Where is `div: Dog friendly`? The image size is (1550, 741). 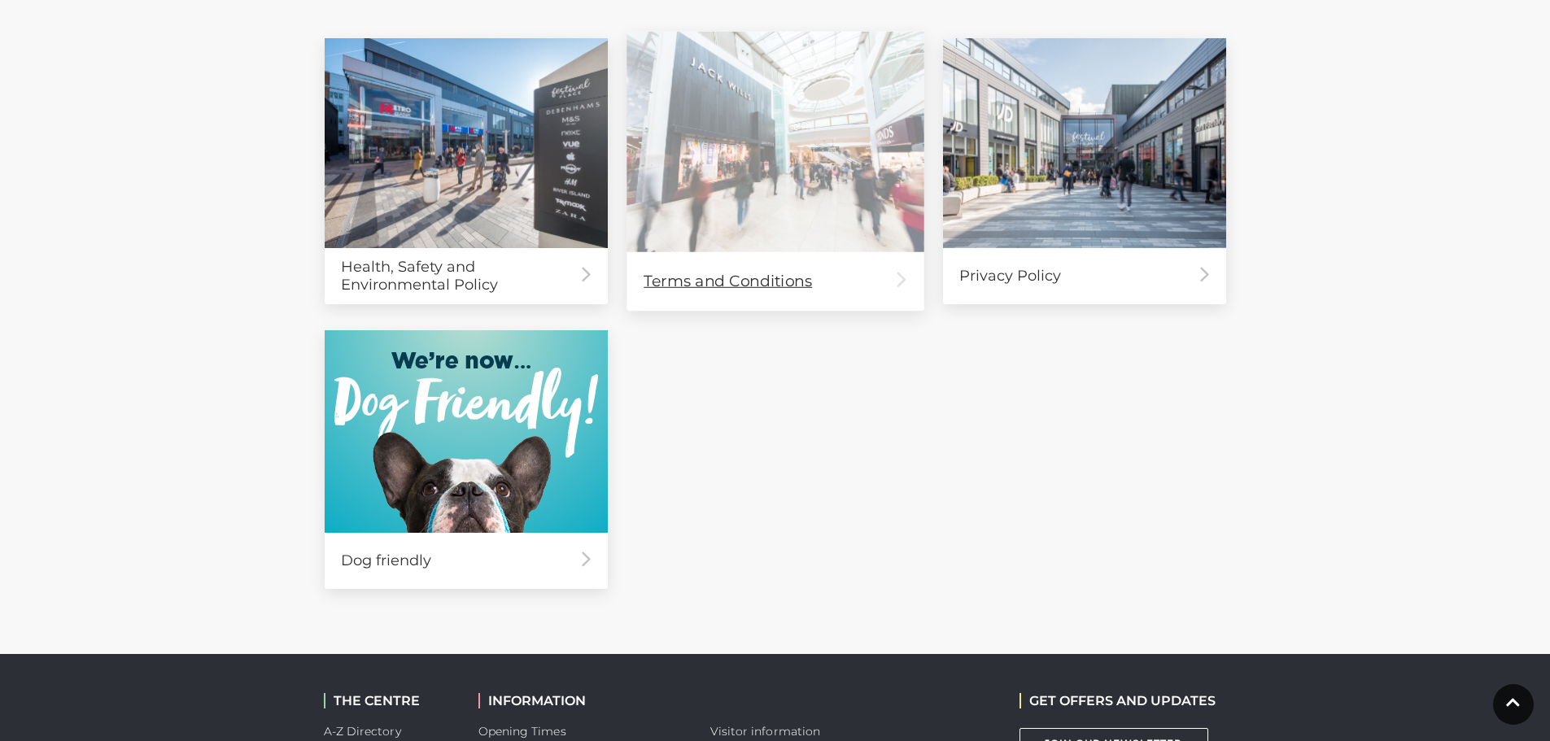 div: Dog friendly is located at coordinates (466, 561).